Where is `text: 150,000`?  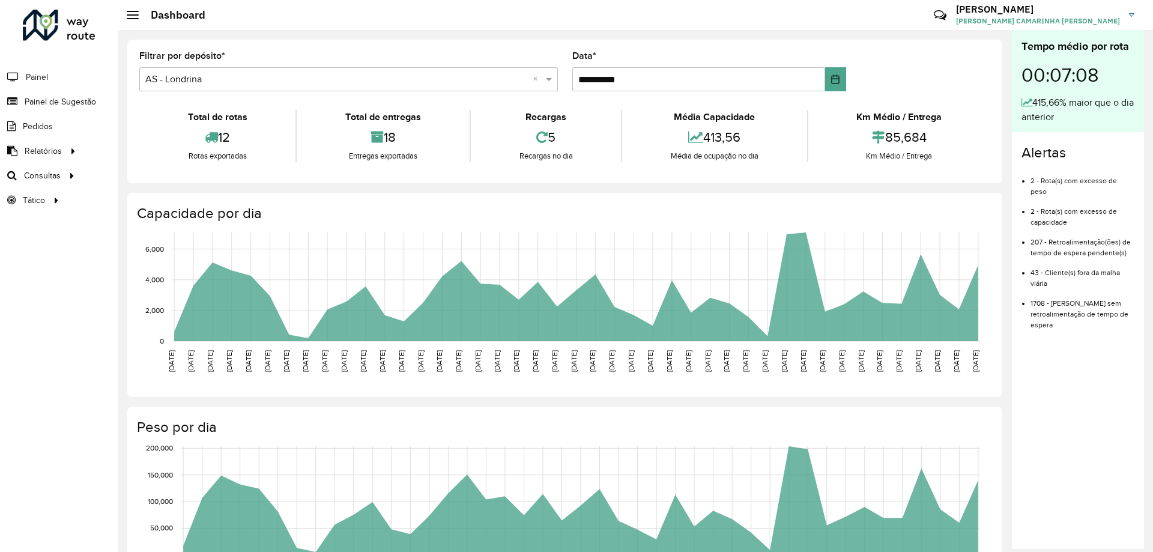
text: 150,000 is located at coordinates (160, 474).